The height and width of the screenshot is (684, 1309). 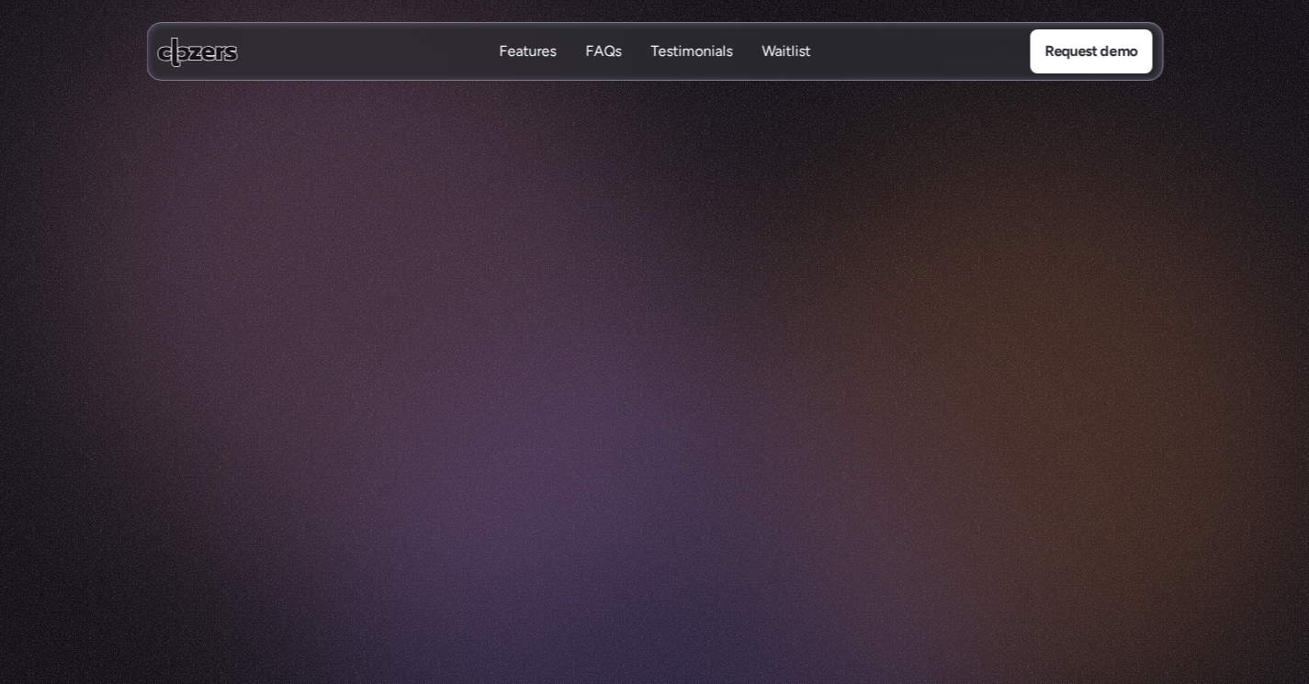 I want to click on span: i, so click(x=646, y=322).